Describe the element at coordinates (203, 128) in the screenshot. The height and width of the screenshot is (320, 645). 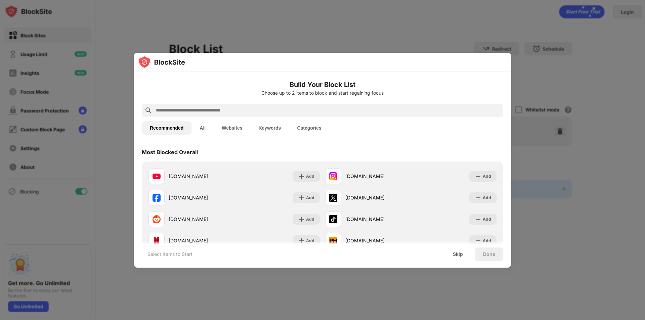
I see `button: All` at that location.